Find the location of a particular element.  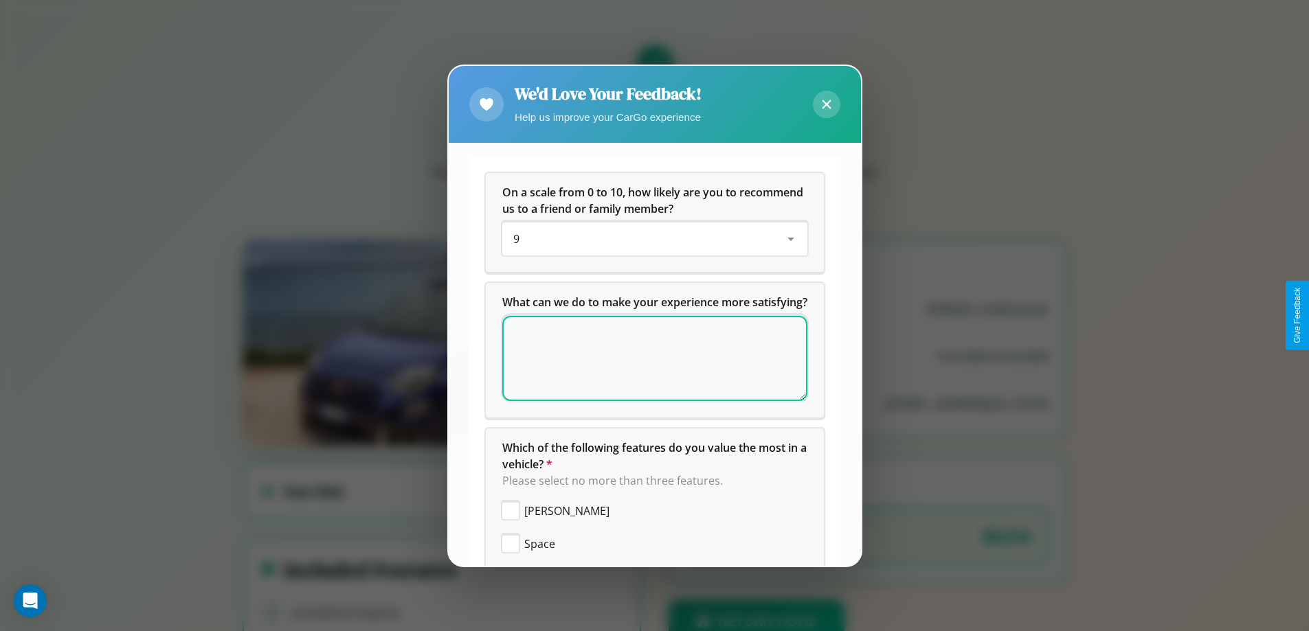

span: What can we do to make your experience more satisfying? is located at coordinates (655, 302).